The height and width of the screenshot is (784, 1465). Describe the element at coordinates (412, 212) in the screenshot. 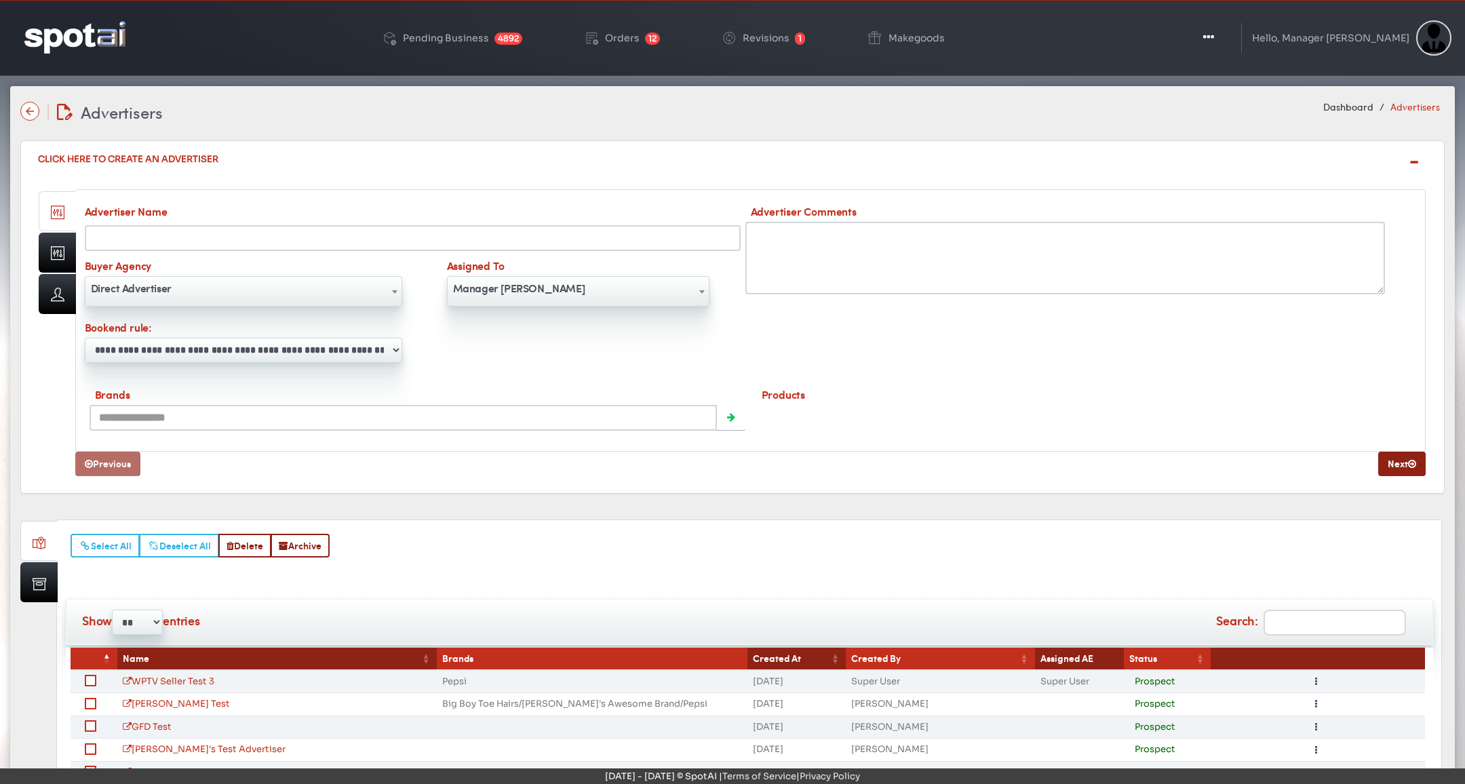

I see `label: Advertiser Name` at that location.